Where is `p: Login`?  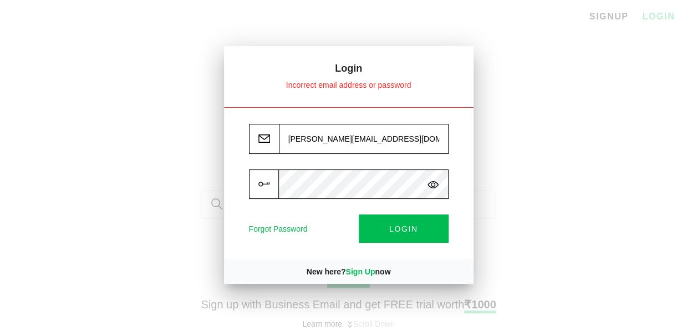 p: Login is located at coordinates (349, 68).